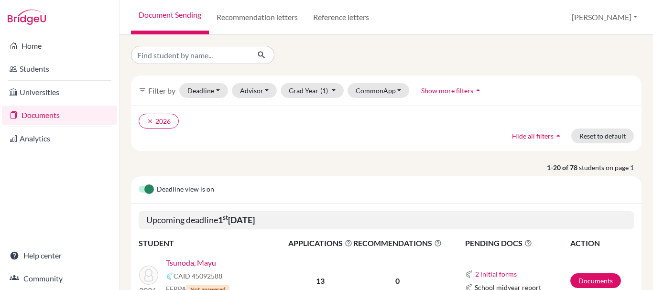 The height and width of the screenshot is (290, 653). What do you see at coordinates (225, 218) in the screenshot?
I see `sup: st` at bounding box center [225, 218].